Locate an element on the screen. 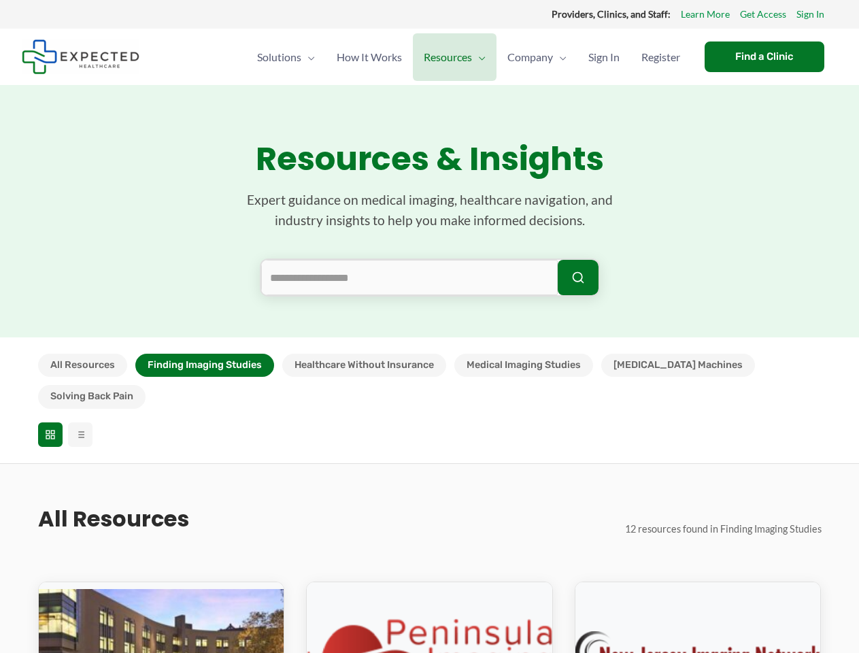 This screenshot has height=653, width=859. button: Finding Imaging Studies is located at coordinates (205, 365).